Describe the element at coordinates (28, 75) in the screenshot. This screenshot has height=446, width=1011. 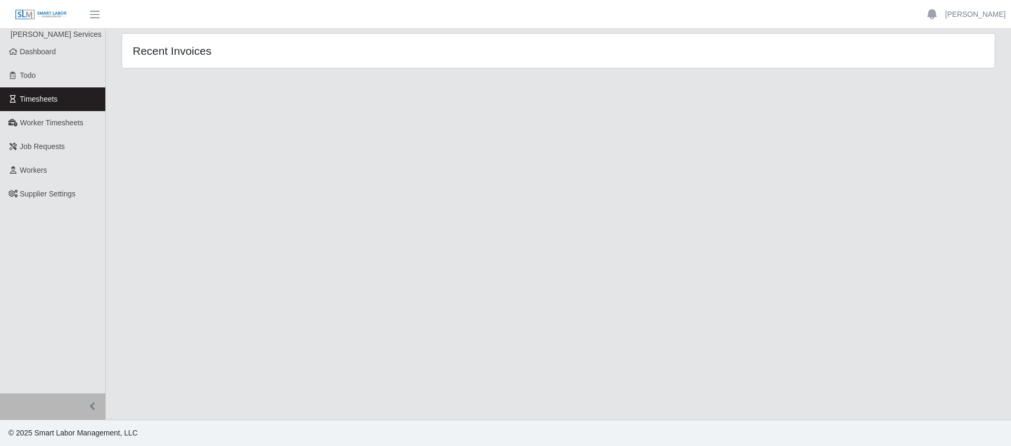
I see `span: Todo` at that location.